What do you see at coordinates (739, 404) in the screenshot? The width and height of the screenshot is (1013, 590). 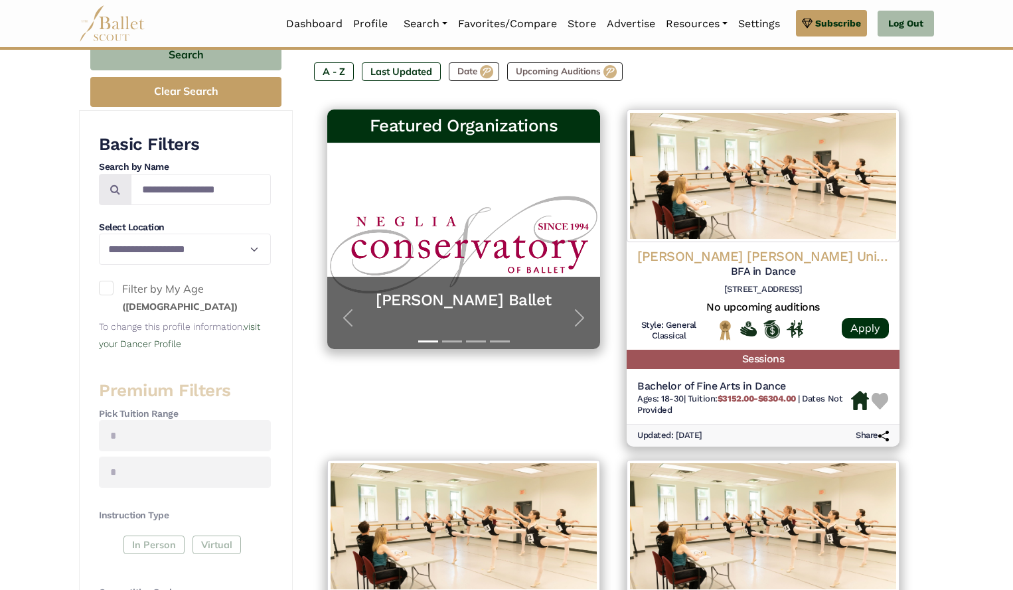 I see `span: Dates Not Provided` at bounding box center [739, 404].